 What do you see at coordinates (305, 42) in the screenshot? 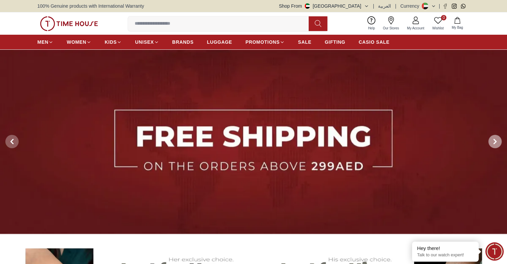
I see `a: SALE` at bounding box center [305, 42].